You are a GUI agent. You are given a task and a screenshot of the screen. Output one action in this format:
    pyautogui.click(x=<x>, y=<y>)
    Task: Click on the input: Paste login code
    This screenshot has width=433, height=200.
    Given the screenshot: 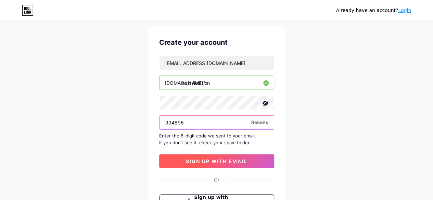 What is the action you would take?
    pyautogui.click(x=217, y=122)
    